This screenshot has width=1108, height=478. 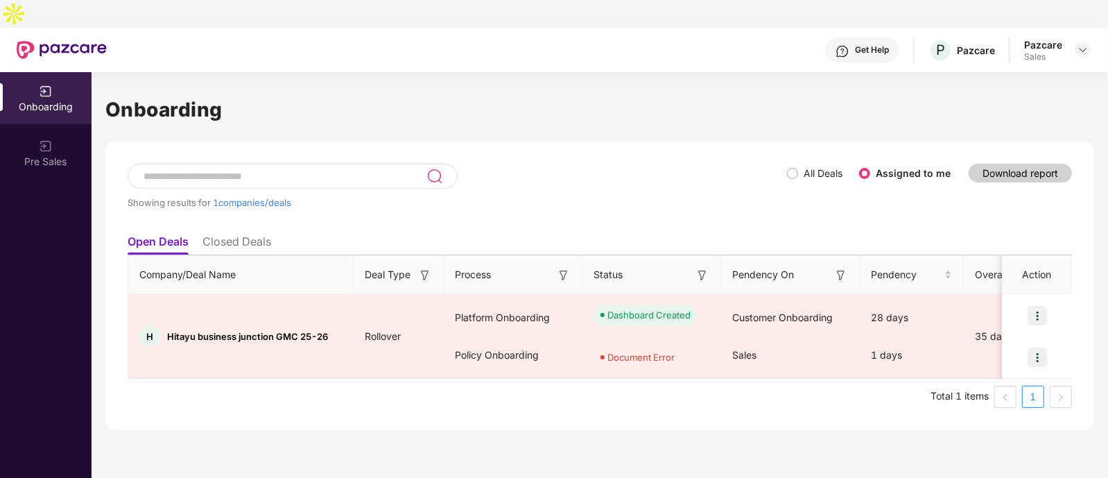 What do you see at coordinates (912, 318) in the screenshot?
I see `div: 28 days` at bounding box center [912, 318].